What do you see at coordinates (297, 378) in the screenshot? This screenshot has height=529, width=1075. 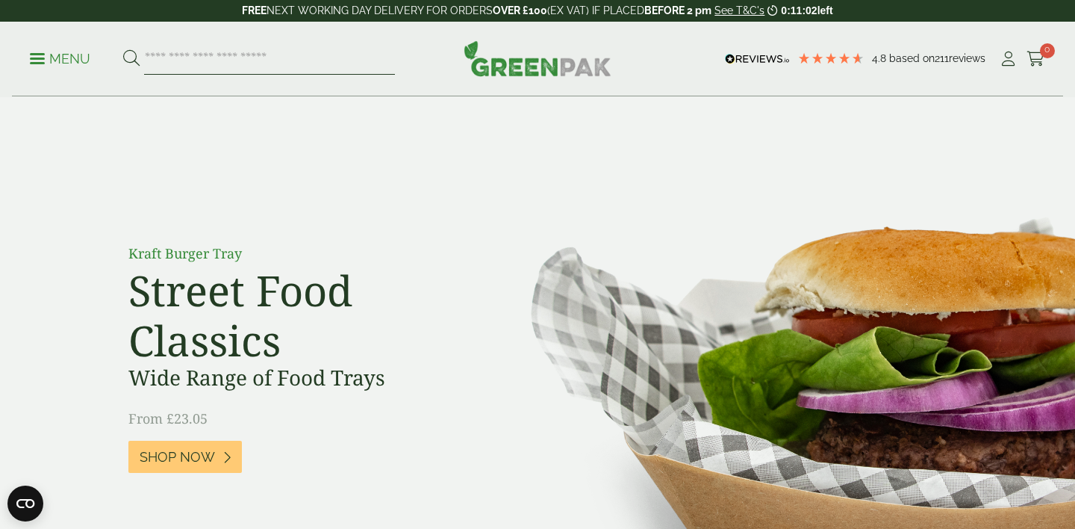 I see `h3: Wide Range of Food Trays` at bounding box center [297, 378].